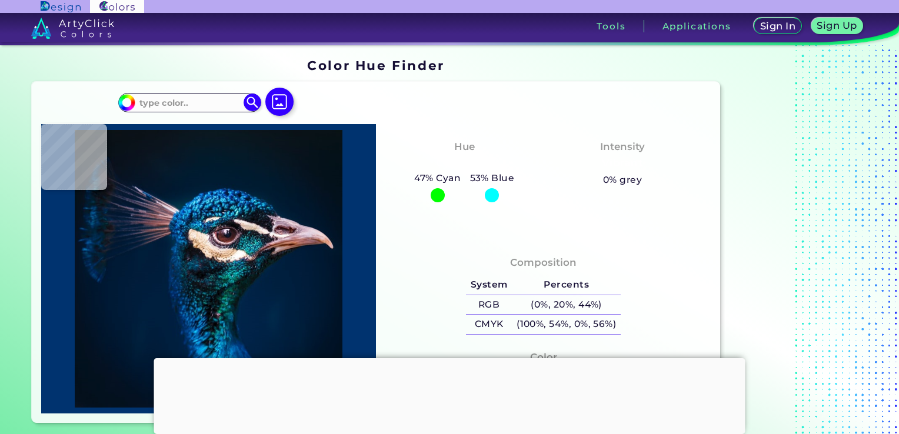 The width and height of the screenshot is (899, 434). What do you see at coordinates (252, 102) in the screenshot?
I see `img: icon search` at bounding box center [252, 102].